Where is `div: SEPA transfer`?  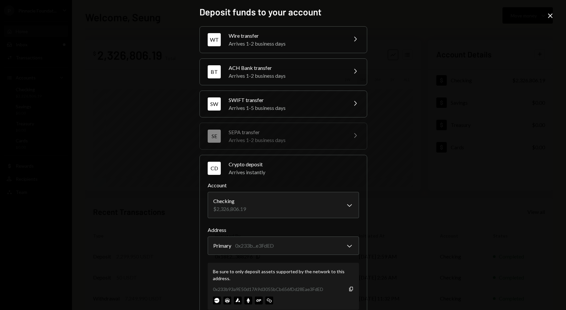 div: SEPA transfer is located at coordinates (286, 132).